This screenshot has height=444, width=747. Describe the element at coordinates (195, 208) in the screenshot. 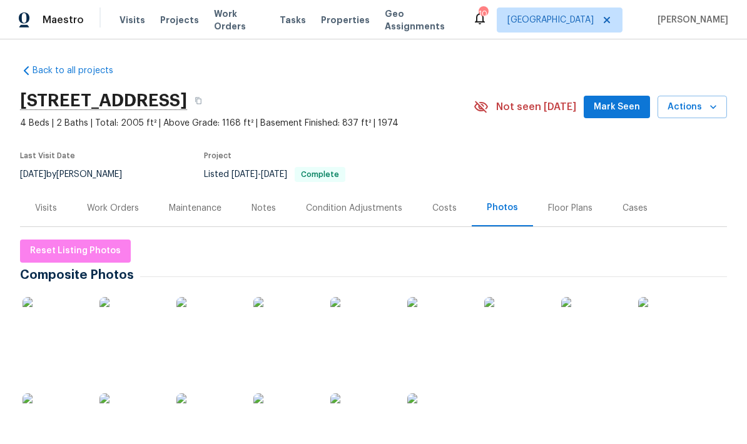

I see `div: Maintenance` at that location.